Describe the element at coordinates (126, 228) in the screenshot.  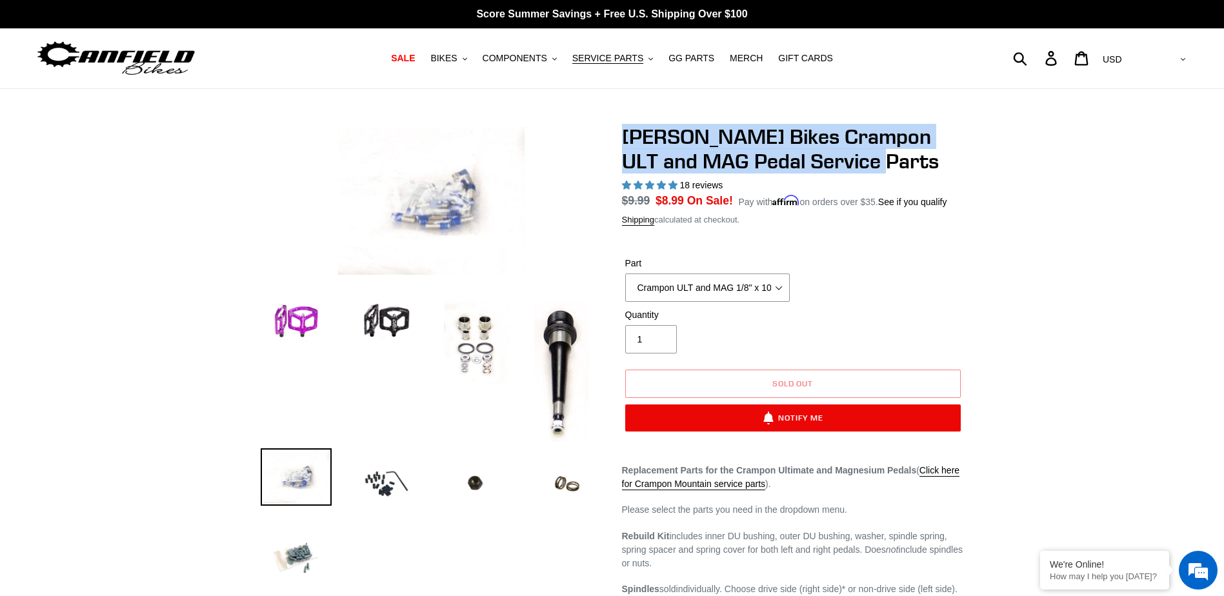
I see `span: We're online!` at that location.